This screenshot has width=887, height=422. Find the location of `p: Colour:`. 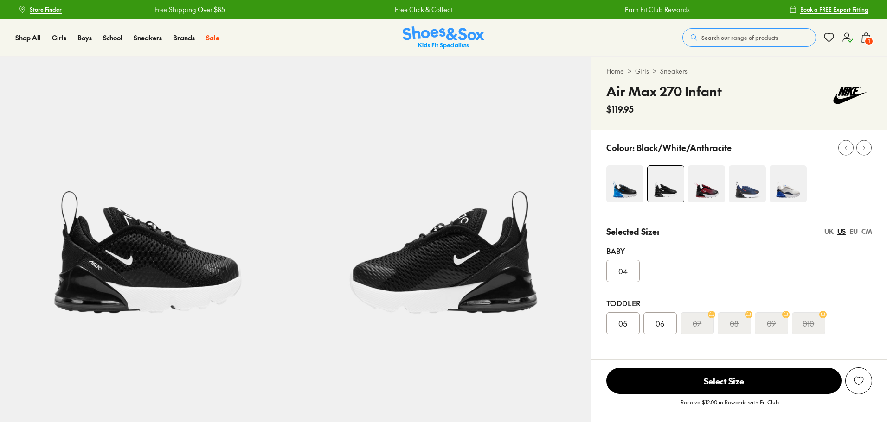

p: Colour: is located at coordinates (620, 147).